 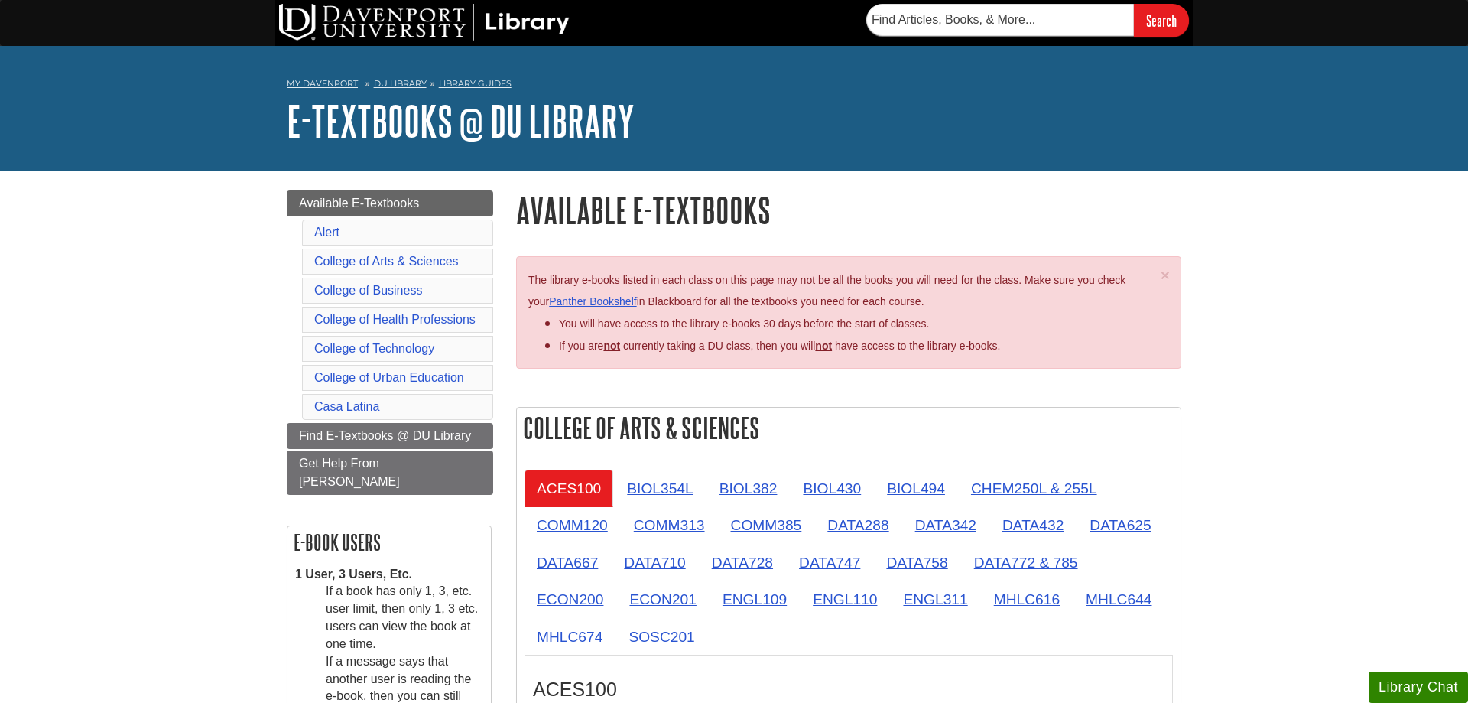 What do you see at coordinates (858, 525) in the screenshot?
I see `a: DATA288` at bounding box center [858, 525].